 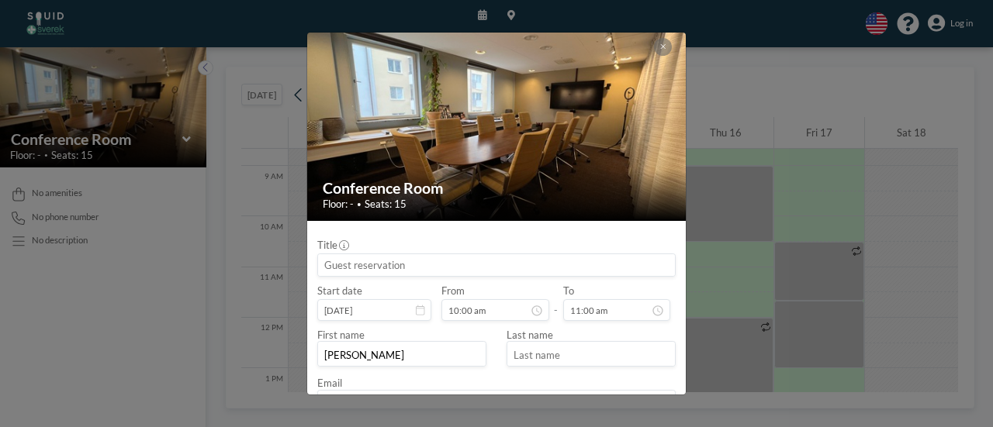 What do you see at coordinates (402, 356) in the screenshot?
I see `input: First name` at bounding box center [402, 356].